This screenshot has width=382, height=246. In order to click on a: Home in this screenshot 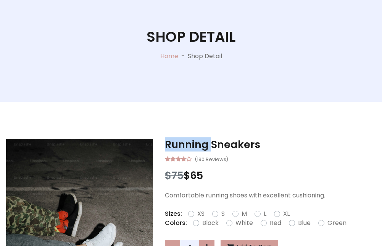, I will do `click(169, 56)`.